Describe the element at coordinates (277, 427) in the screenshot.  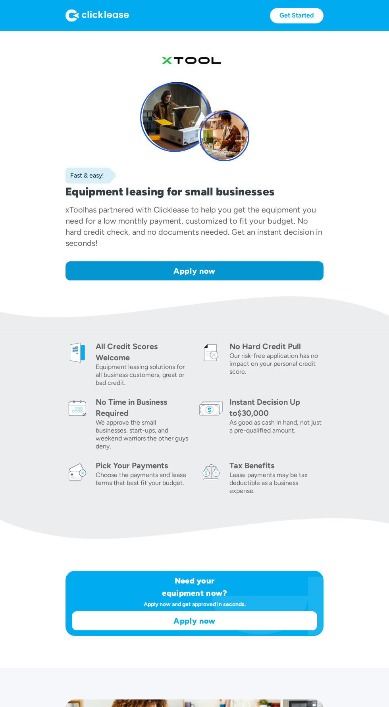
I see `div: As good as cash in hand, not just a pre-qualified amount.` at that location.